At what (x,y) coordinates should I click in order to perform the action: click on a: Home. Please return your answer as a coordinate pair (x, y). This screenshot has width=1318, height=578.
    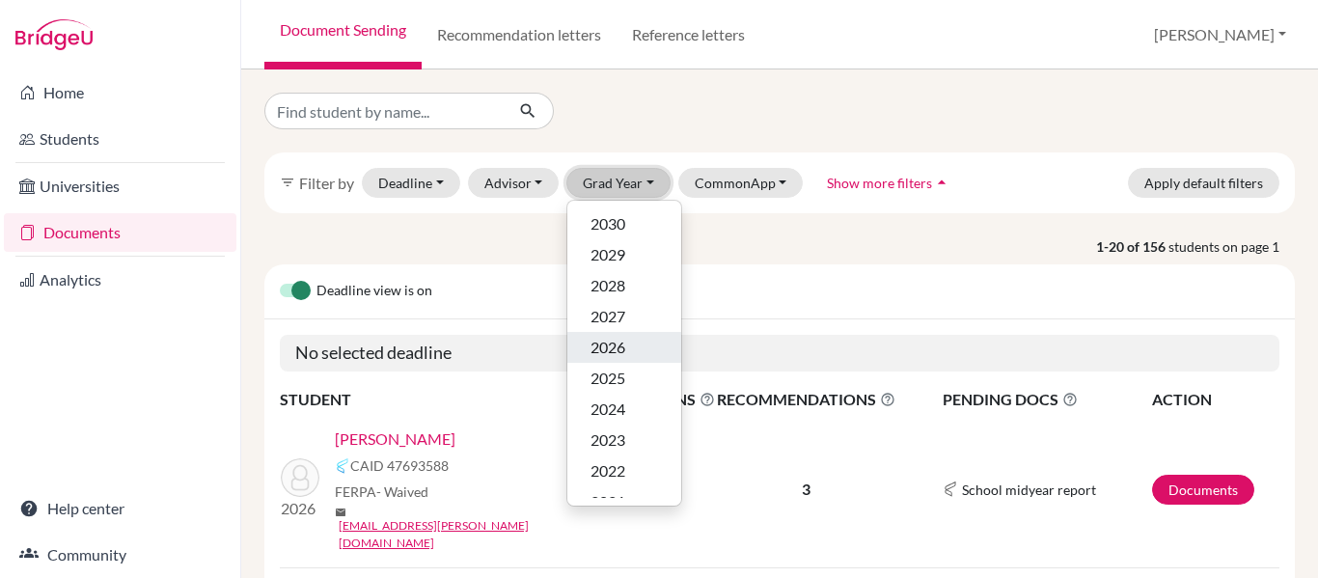
    Looking at the image, I should click on (120, 93).